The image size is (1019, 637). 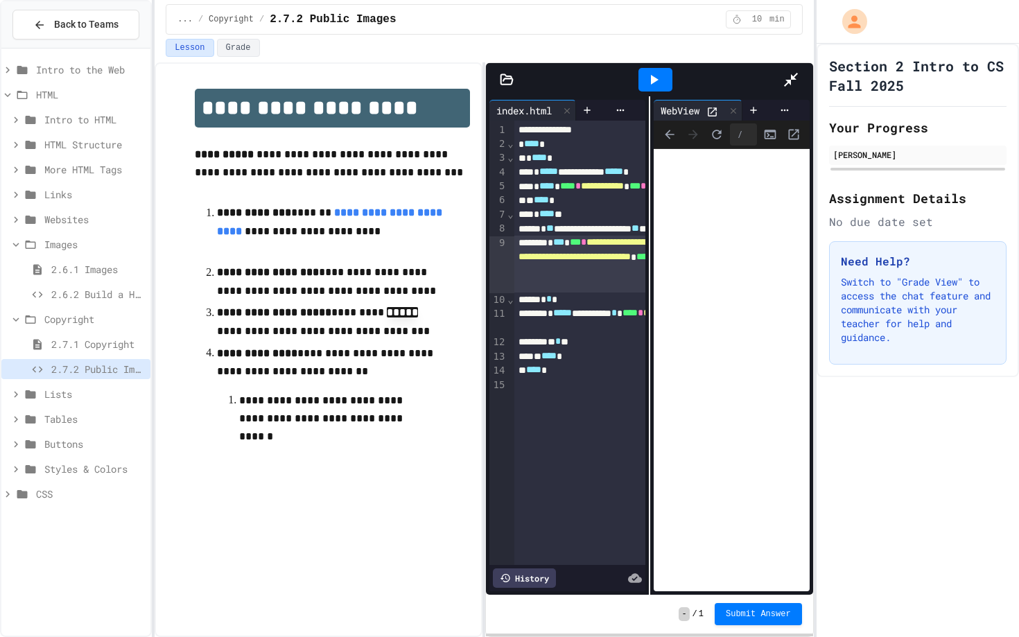 What do you see at coordinates (693, 134) in the screenshot?
I see `span: Forward` at bounding box center [693, 134].